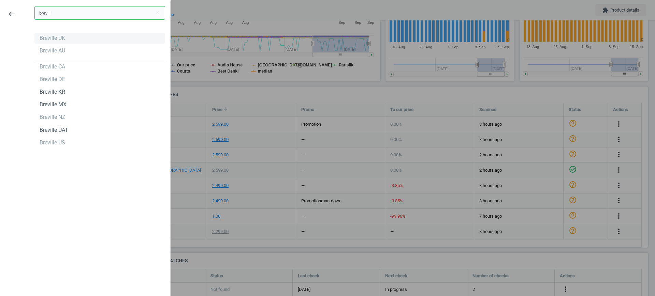 The image size is (655, 296). I want to click on input: Search campaign, so click(100, 13).